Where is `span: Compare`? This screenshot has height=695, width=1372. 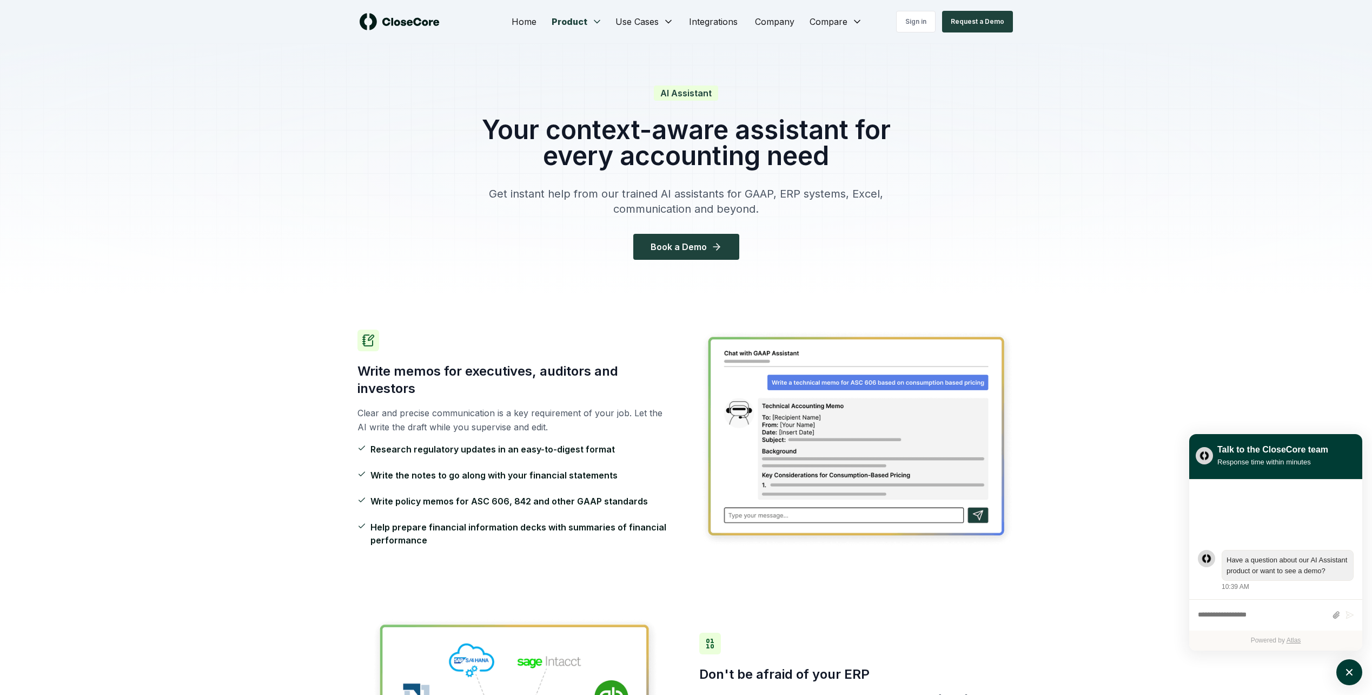
span: Compare is located at coordinates (829, 22).